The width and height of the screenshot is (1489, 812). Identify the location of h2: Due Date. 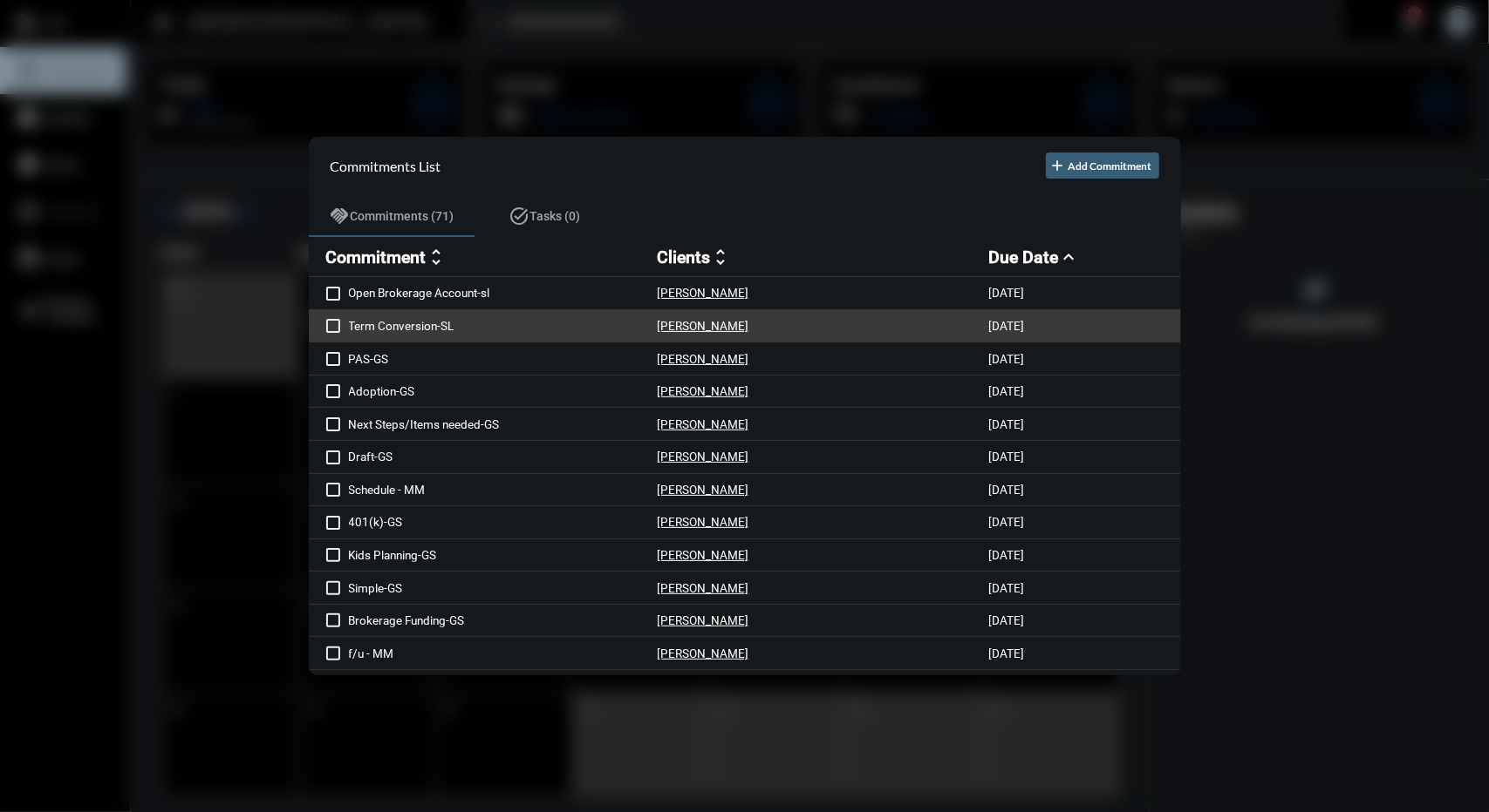
(1023, 257).